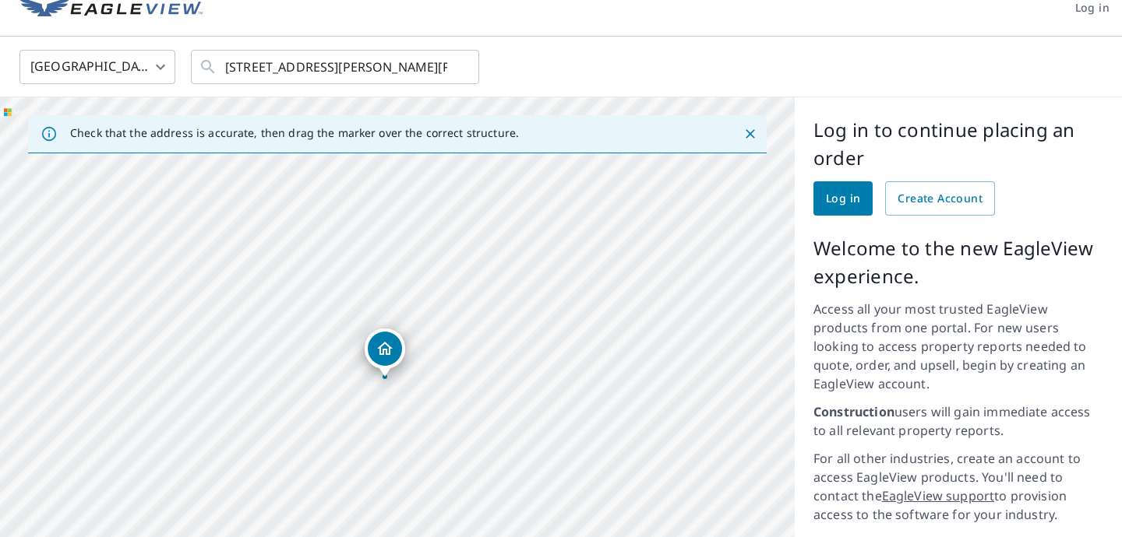 This screenshot has height=537, width=1122. I want to click on button: Close, so click(750, 134).